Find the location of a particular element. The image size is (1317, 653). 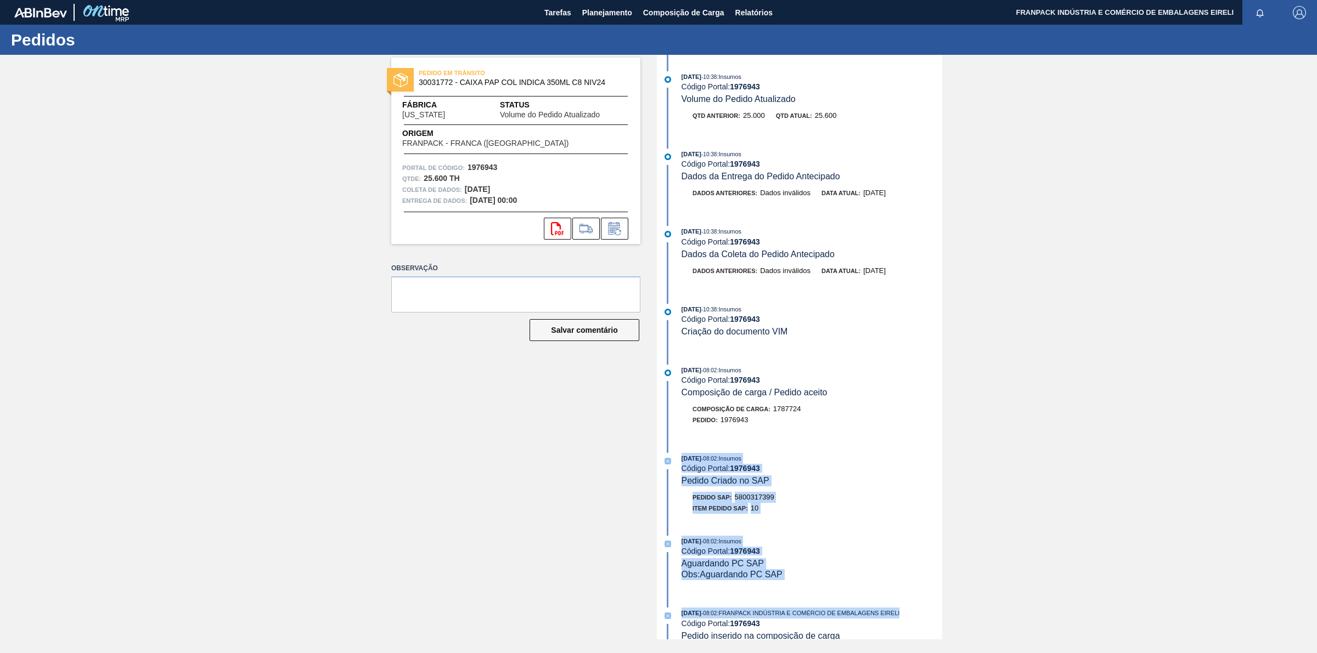

font: Composição de carga / Pedido aceito is located at coordinates (754, 392).